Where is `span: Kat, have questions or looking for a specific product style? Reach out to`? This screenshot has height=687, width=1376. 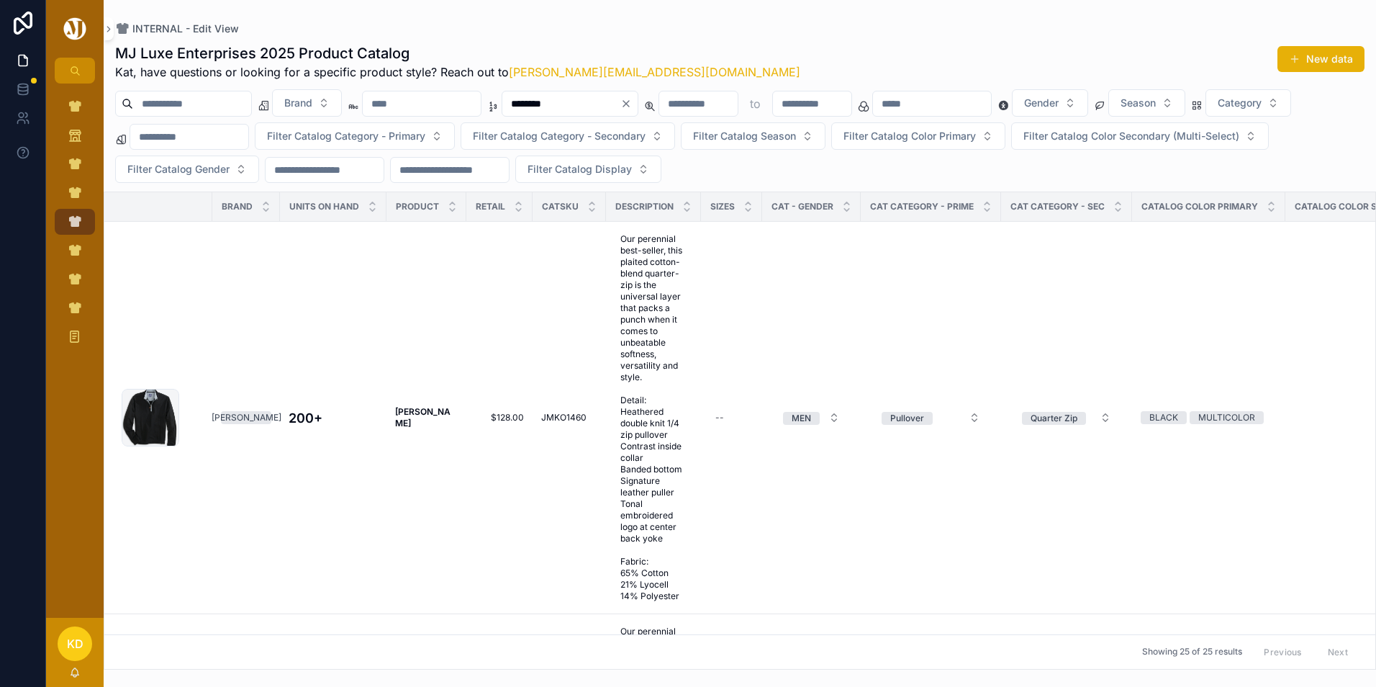 span: Kat, have questions or looking for a specific product style? Reach out to is located at coordinates (458, 72).